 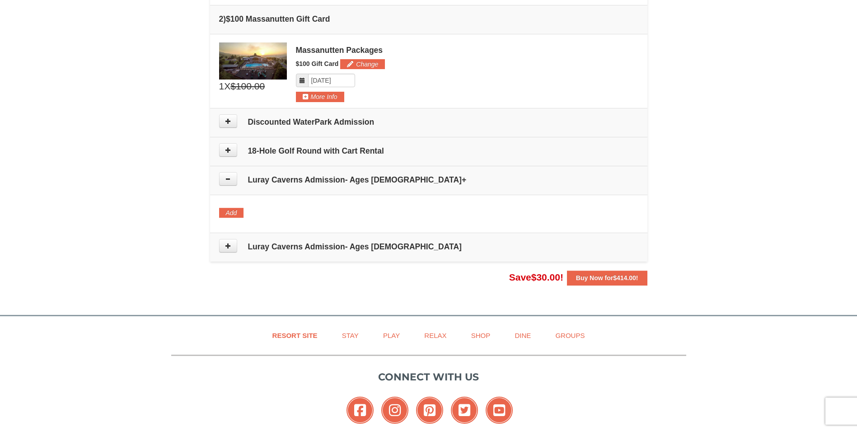 I want to click on button: Buy Now for$414.00!, so click(x=607, y=278).